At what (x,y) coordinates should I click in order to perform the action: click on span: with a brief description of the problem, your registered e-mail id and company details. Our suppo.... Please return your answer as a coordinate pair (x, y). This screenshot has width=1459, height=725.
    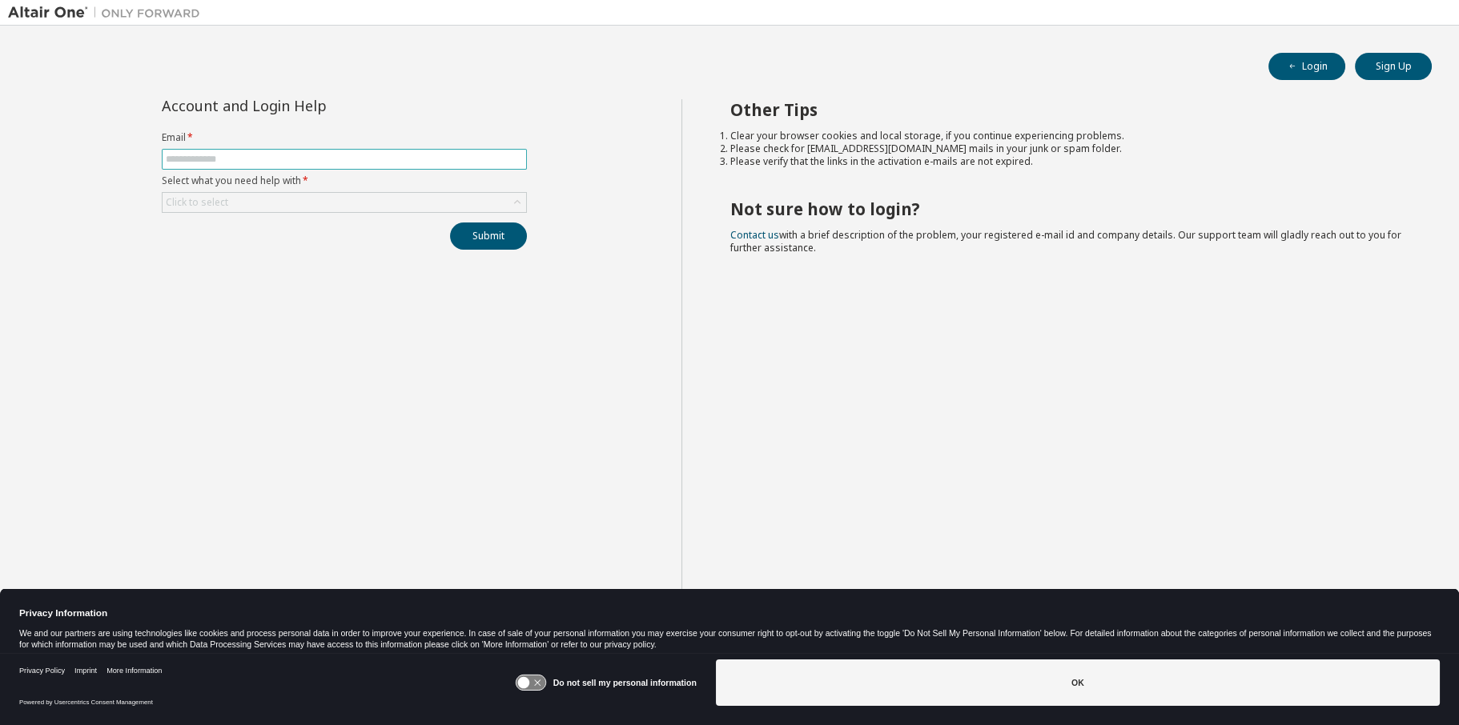
    Looking at the image, I should click on (1066, 241).